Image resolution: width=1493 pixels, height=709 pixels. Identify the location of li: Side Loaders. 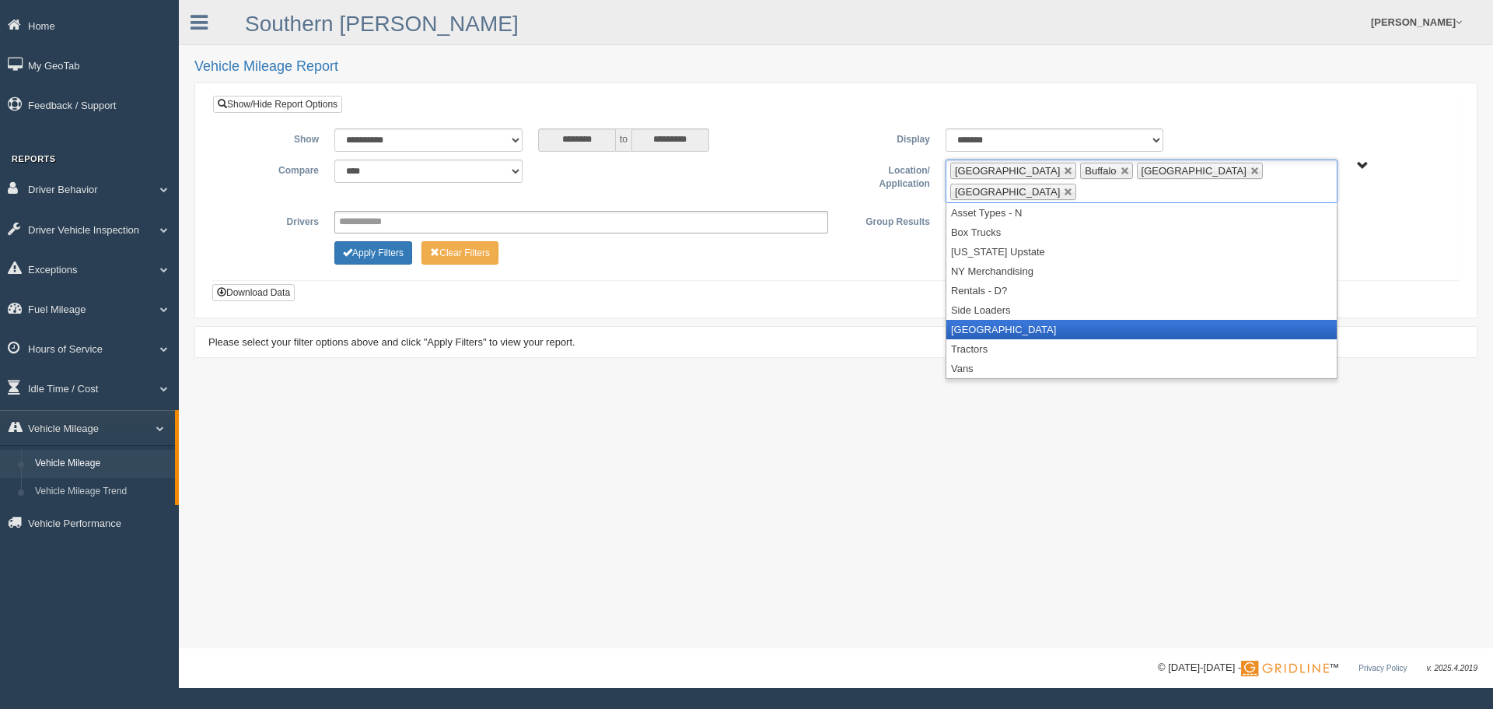
(1142, 310).